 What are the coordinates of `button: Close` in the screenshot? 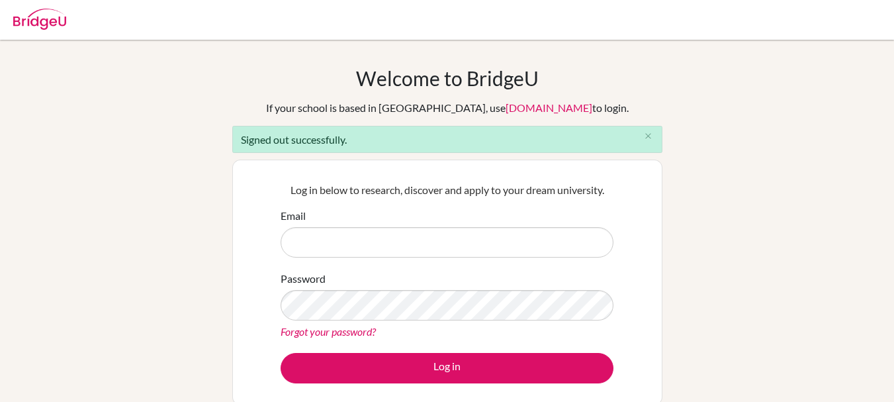 It's located at (649, 136).